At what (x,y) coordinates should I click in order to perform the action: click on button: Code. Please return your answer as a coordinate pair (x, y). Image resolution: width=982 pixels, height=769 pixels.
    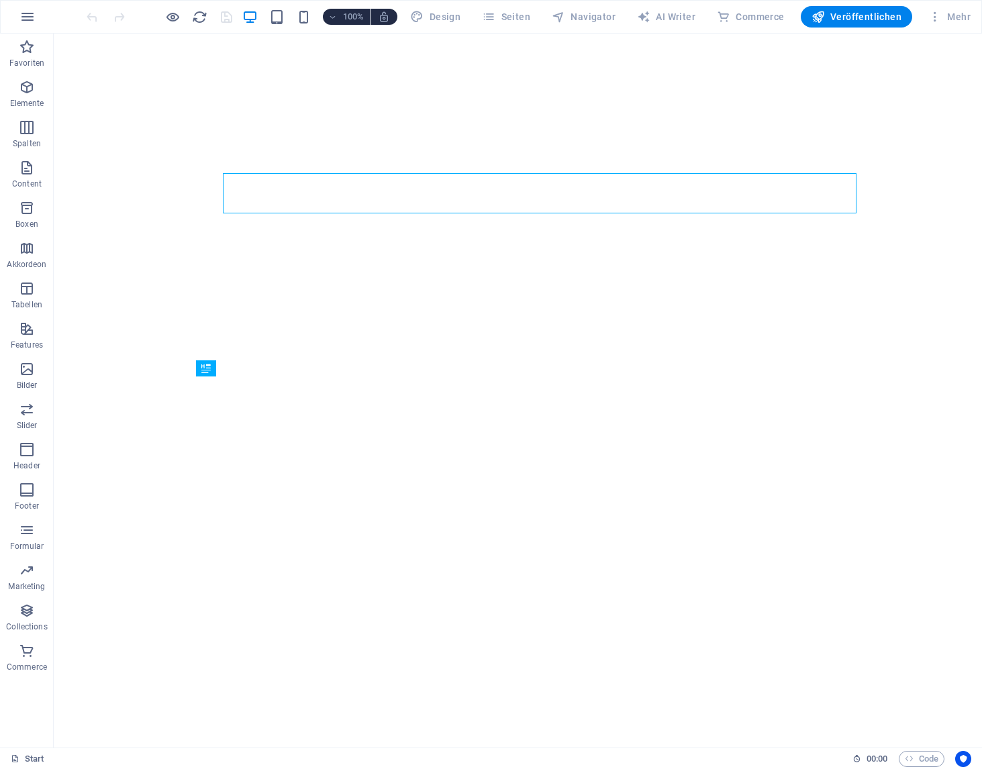
    Looking at the image, I should click on (922, 759).